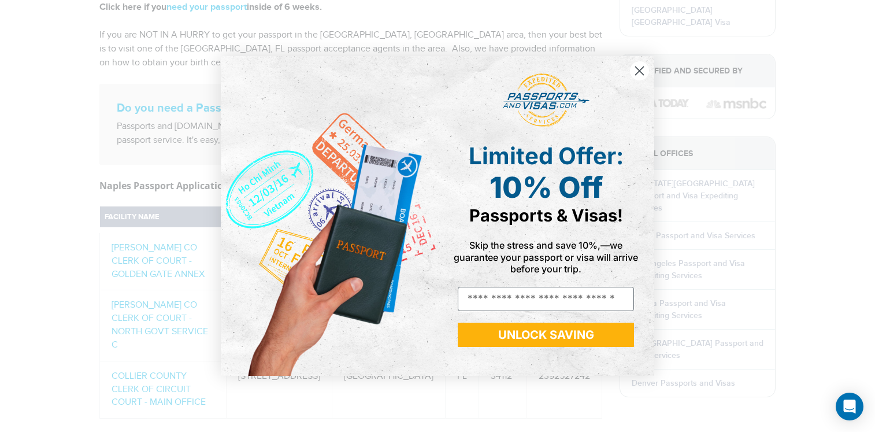 Image resolution: width=875 pixels, height=432 pixels. Describe the element at coordinates (546, 101) in the screenshot. I see `img: passports and visas` at that location.